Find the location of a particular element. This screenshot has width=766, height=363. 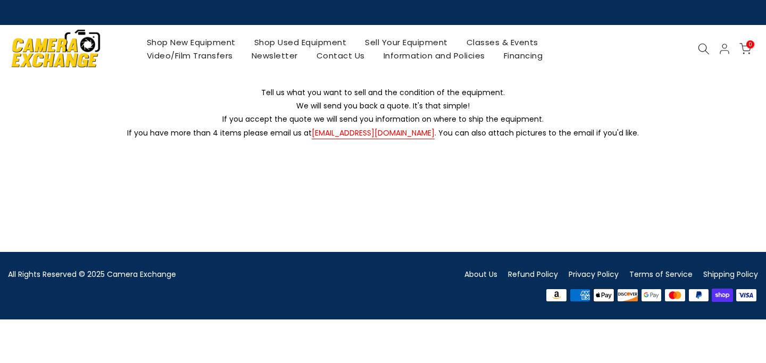

a: Privacy Policy is located at coordinates (594, 275).